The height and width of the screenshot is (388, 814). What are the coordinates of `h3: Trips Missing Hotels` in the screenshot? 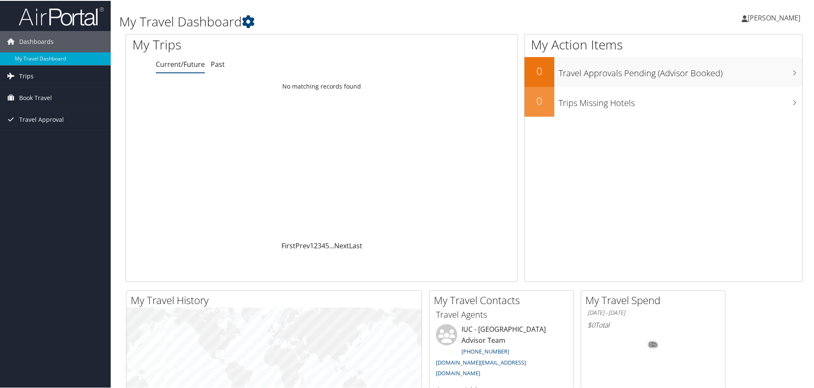 It's located at (680, 100).